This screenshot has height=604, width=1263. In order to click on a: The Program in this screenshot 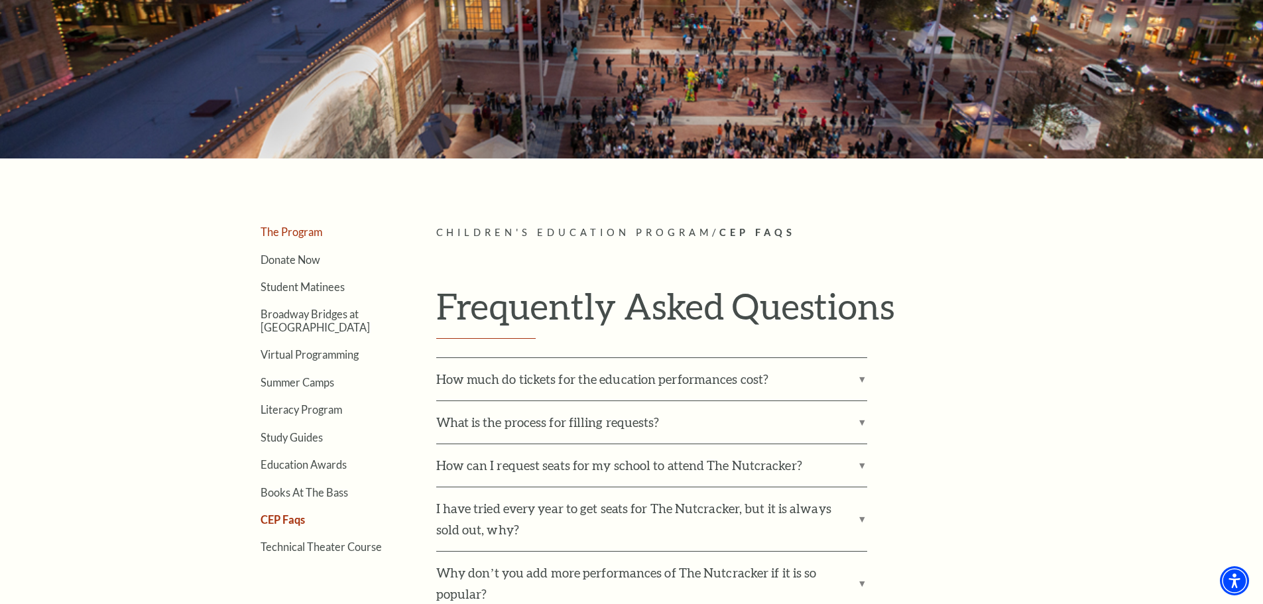, I will do `click(291, 231)`.